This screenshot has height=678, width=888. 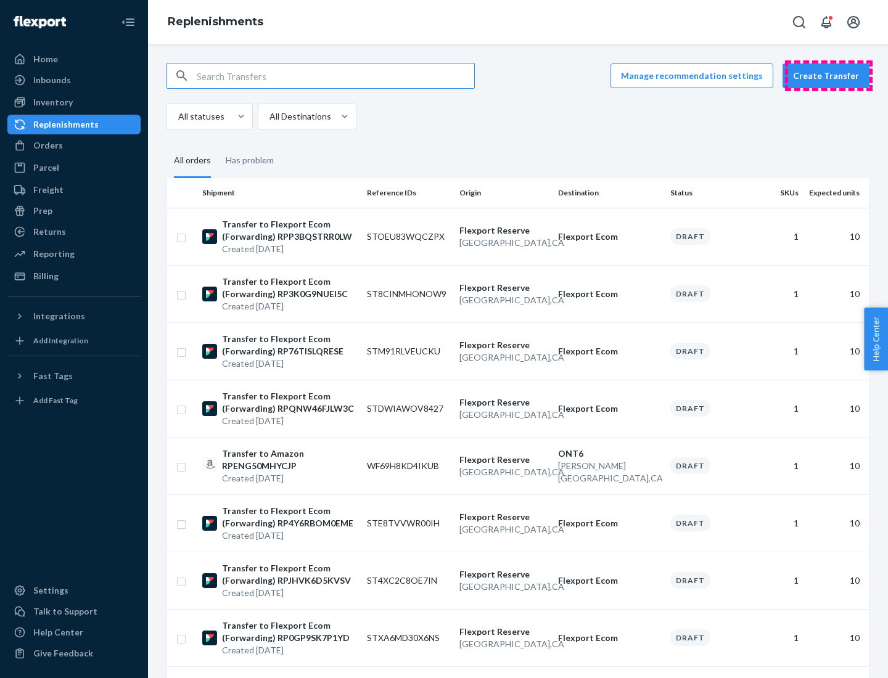 What do you see at coordinates (692, 76) in the screenshot?
I see `button: Manage recommendation settings` at bounding box center [692, 76].